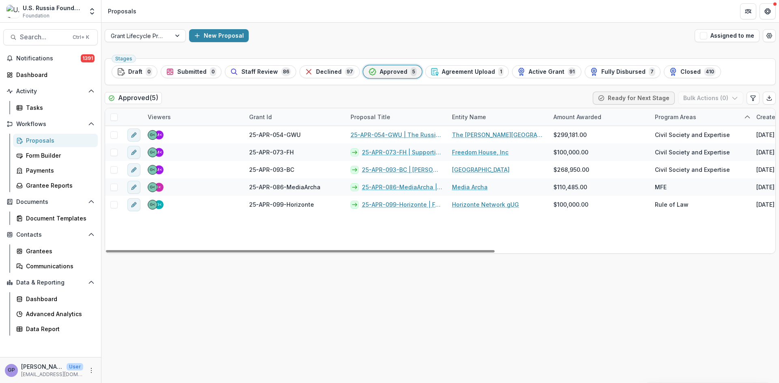 This screenshot has width=779, height=383. What do you see at coordinates (124, 59) in the screenshot?
I see `span: Stages` at bounding box center [124, 59].